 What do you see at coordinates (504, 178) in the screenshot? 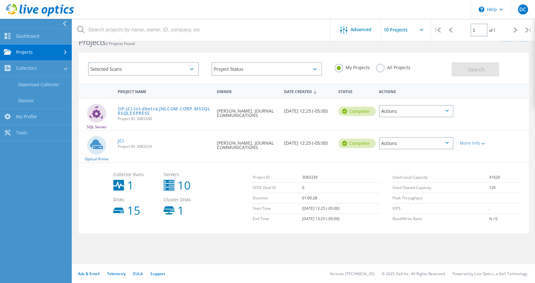
I see `td: 41620` at bounding box center [504, 178].